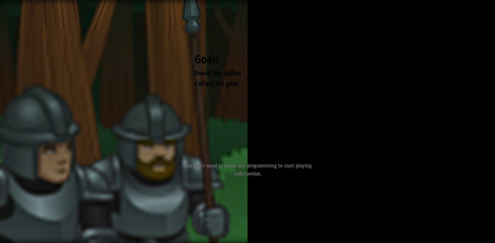 The width and height of the screenshot is (495, 243). Describe the element at coordinates (247, 59) in the screenshot. I see `div: Goals` at that location.